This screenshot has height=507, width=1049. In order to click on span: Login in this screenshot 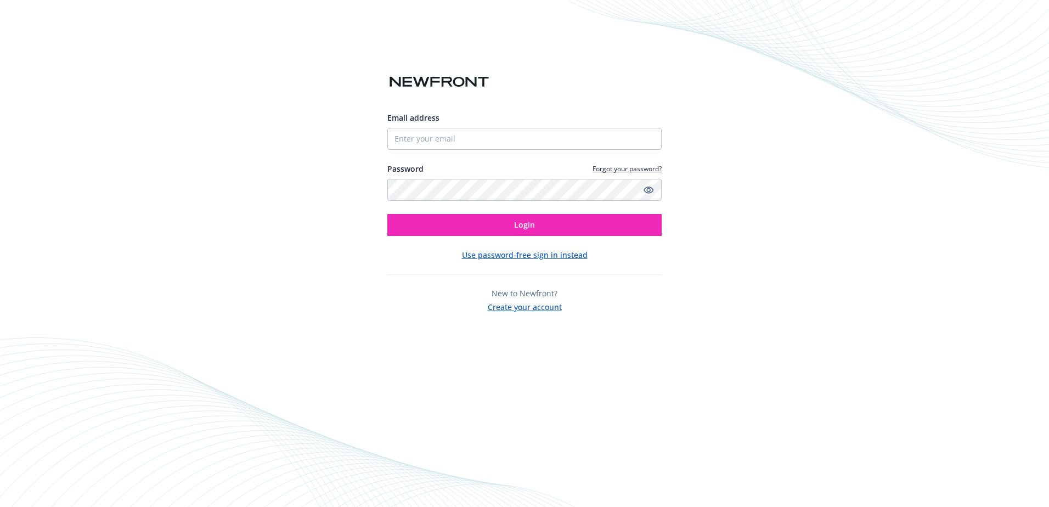, I will do `click(524, 224)`.